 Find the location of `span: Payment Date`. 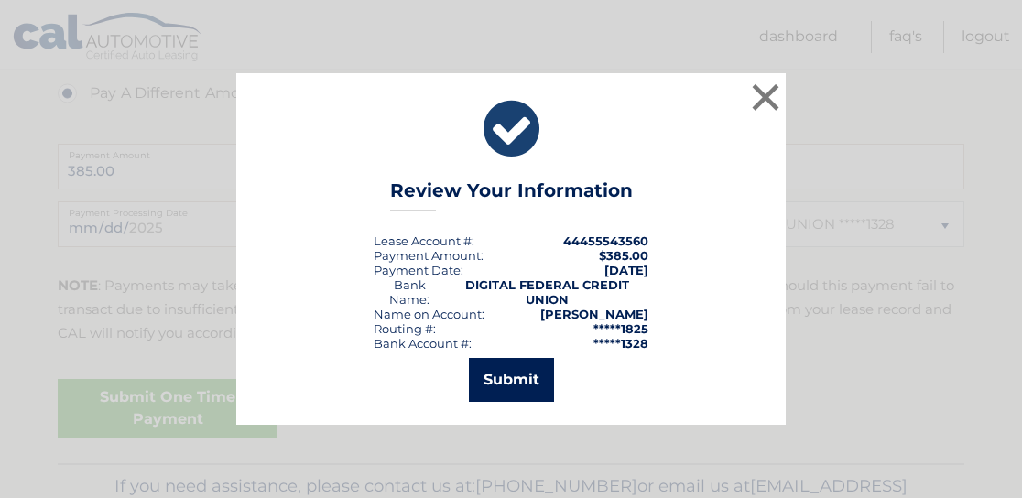

span: Payment Date is located at coordinates (417, 270).